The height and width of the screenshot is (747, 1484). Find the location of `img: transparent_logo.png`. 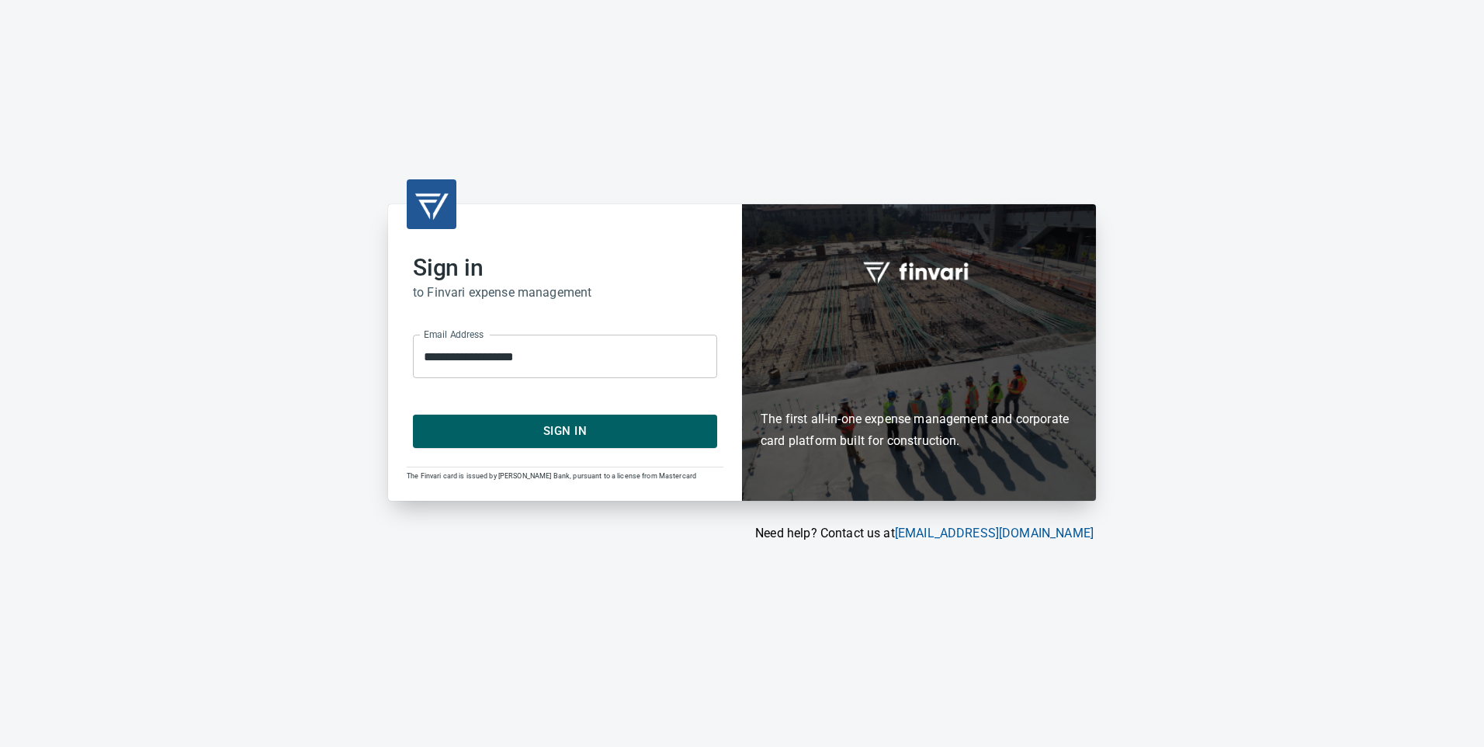

img: transparent_logo.png is located at coordinates (432, 204).